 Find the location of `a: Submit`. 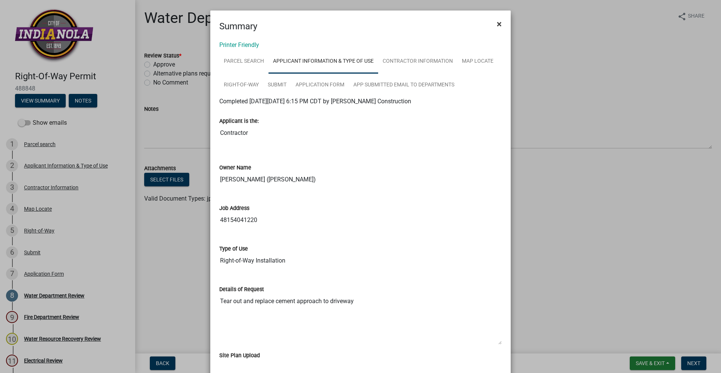

a: Submit is located at coordinates (277, 85).